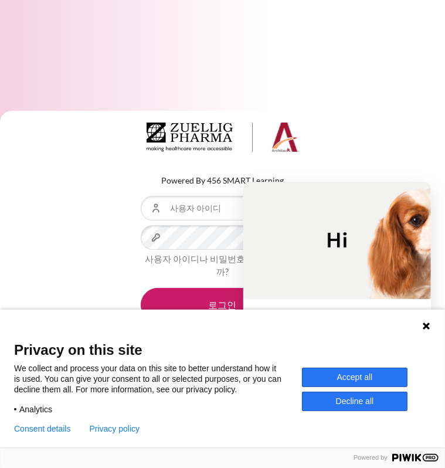  What do you see at coordinates (158, 379) in the screenshot?
I see `p: We collect and process your data on this site to better understand how it is used. You can give y...` at bounding box center [158, 379].